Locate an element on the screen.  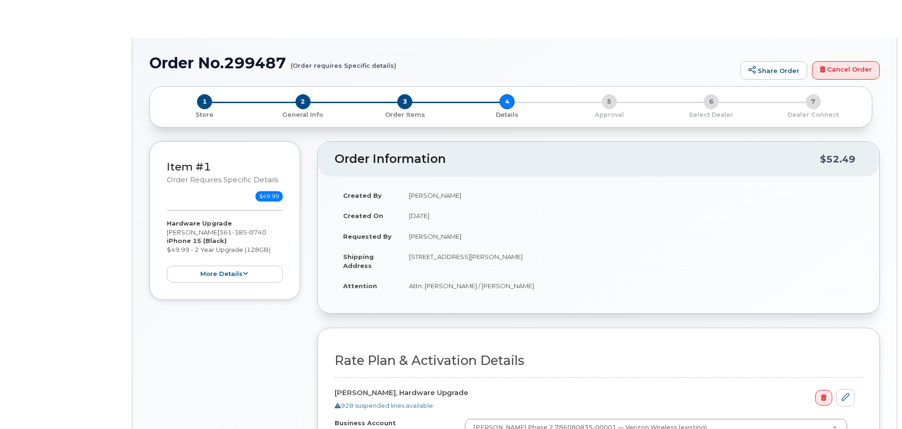
span: 2 is located at coordinates (303, 102).